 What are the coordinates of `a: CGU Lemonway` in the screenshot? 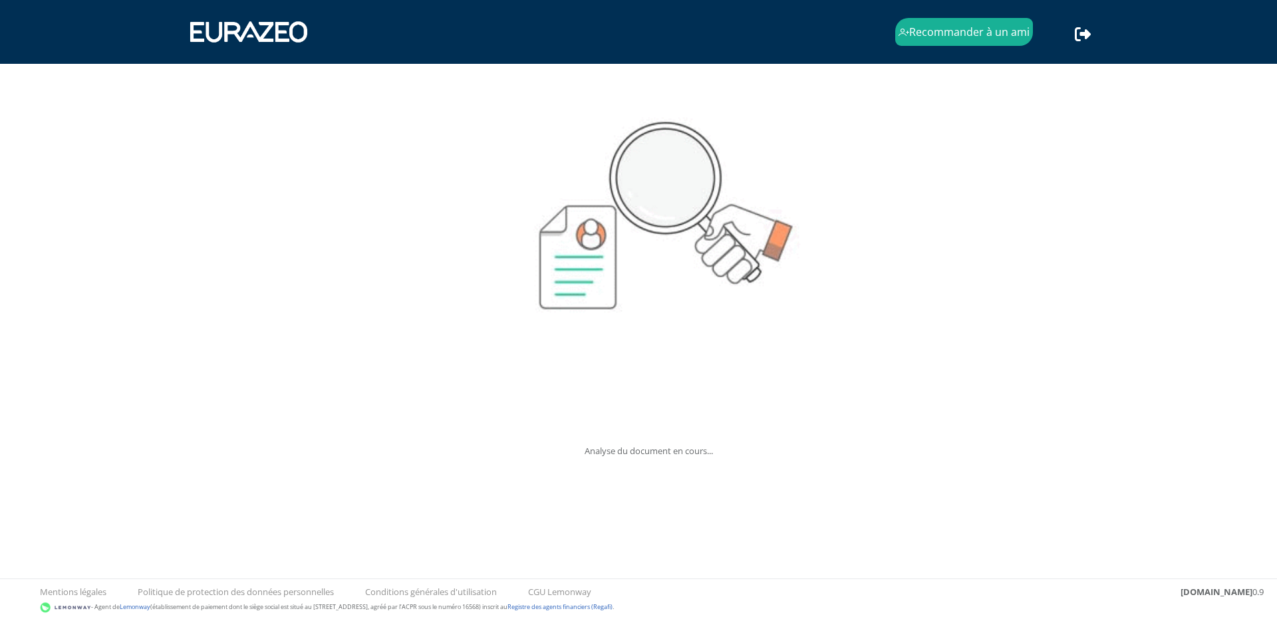 It's located at (559, 592).